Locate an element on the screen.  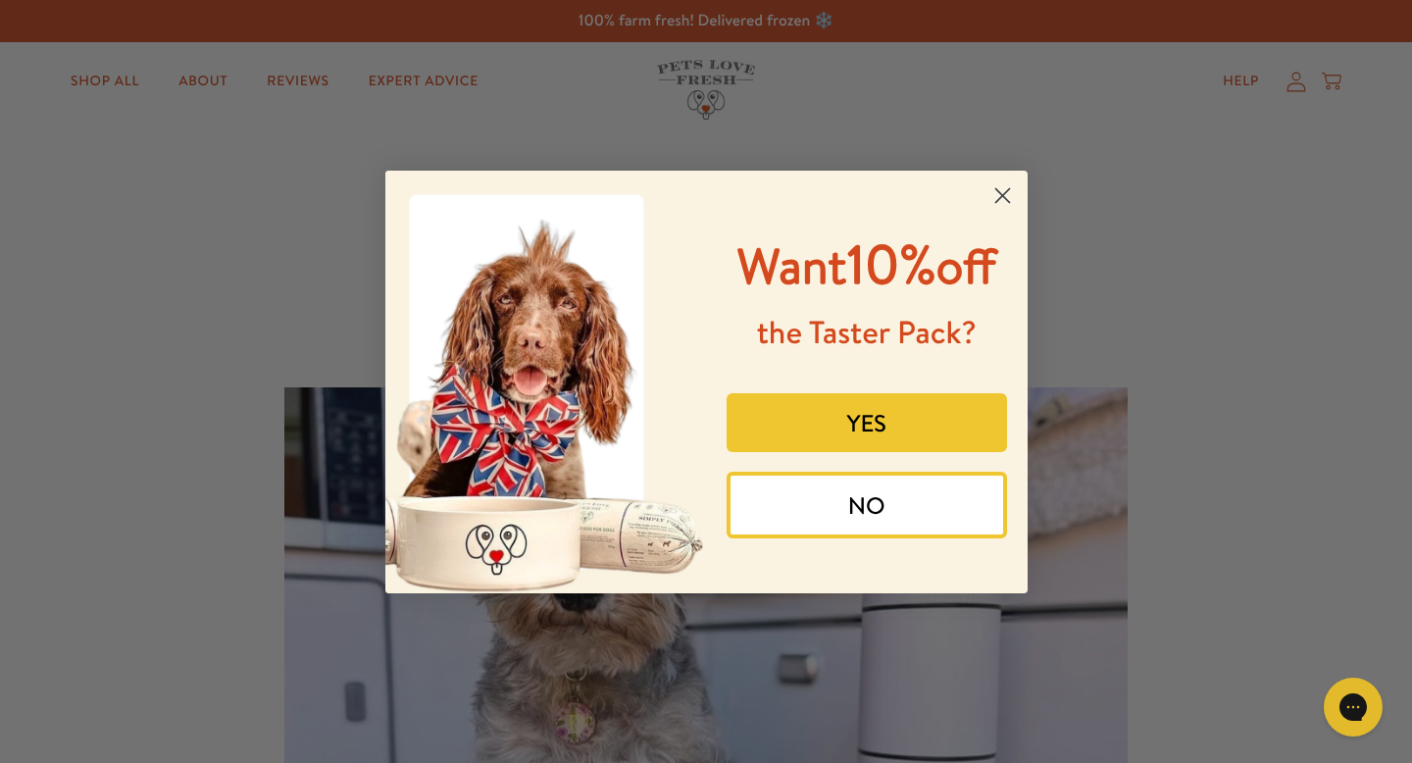
img: 8afefe80-1ef6-417a-b86b-9520c2248d41.jpeg is located at coordinates (546, 381).